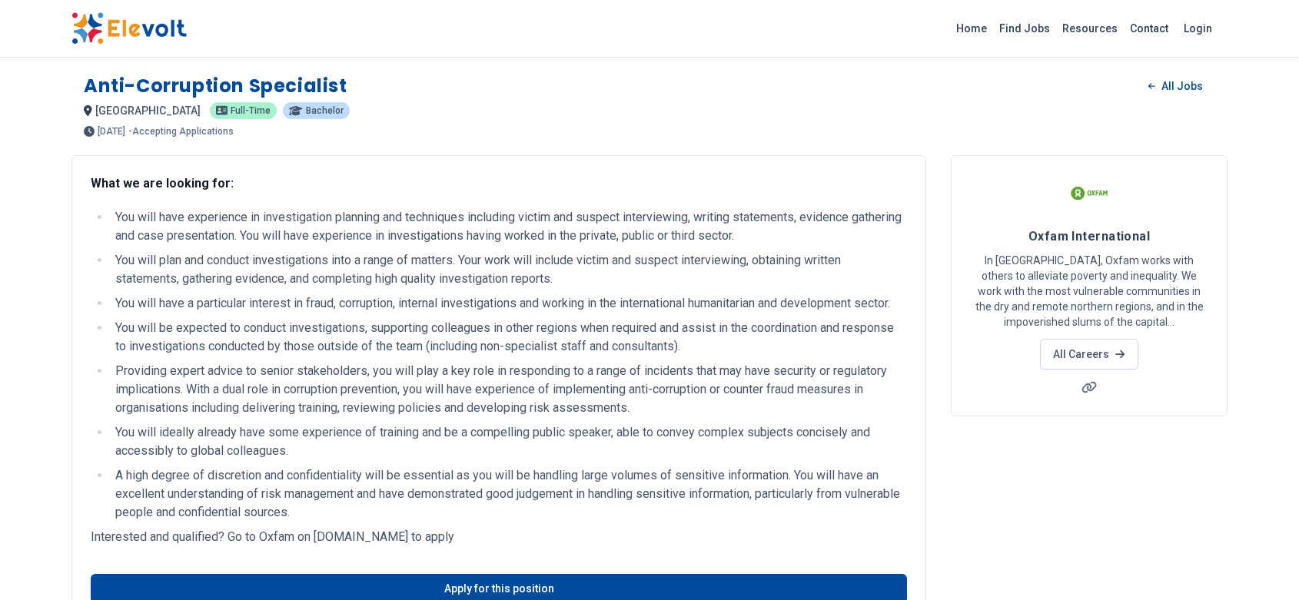  What do you see at coordinates (1025, 28) in the screenshot?
I see `a: Find Jobs` at bounding box center [1025, 28].